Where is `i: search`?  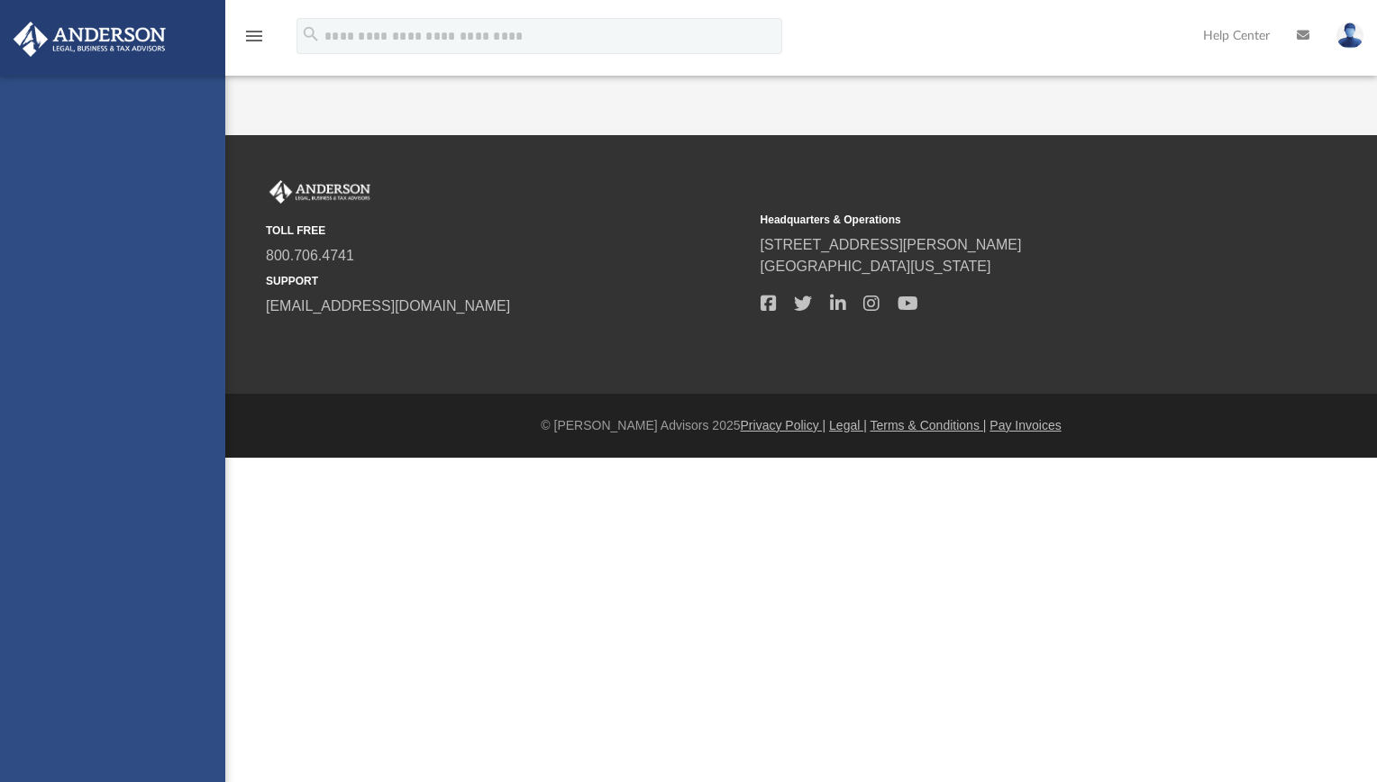 i: search is located at coordinates (311, 34).